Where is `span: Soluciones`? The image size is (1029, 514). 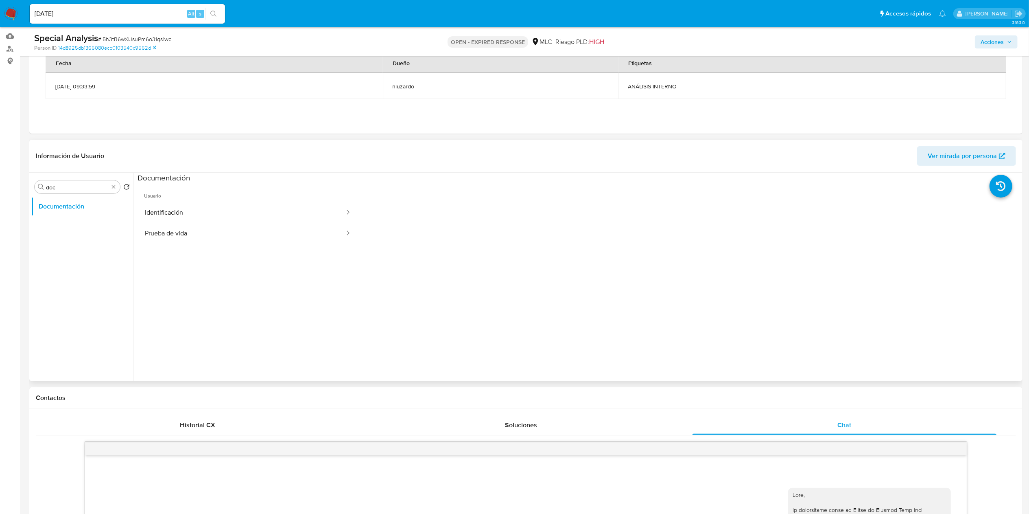 span: Soluciones is located at coordinates (521, 424).